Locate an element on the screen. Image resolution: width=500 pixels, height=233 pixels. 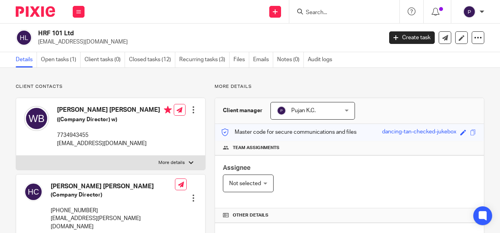
p: Client contacts is located at coordinates (110, 87).